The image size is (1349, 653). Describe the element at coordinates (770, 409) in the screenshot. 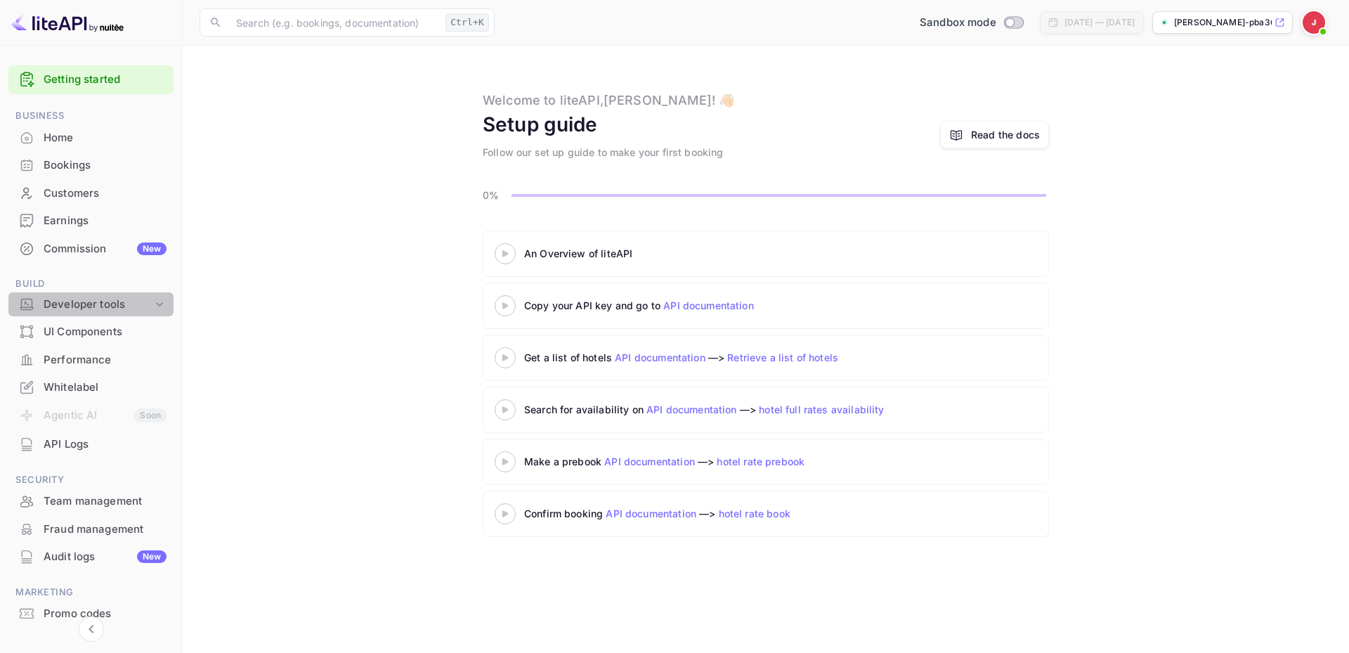

I see `div: Search for availability on —>` at that location.